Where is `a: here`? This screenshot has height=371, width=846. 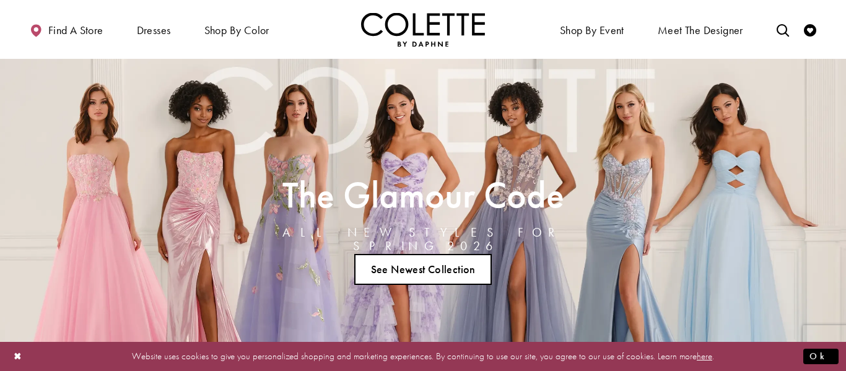
a: here is located at coordinates (704, 356).